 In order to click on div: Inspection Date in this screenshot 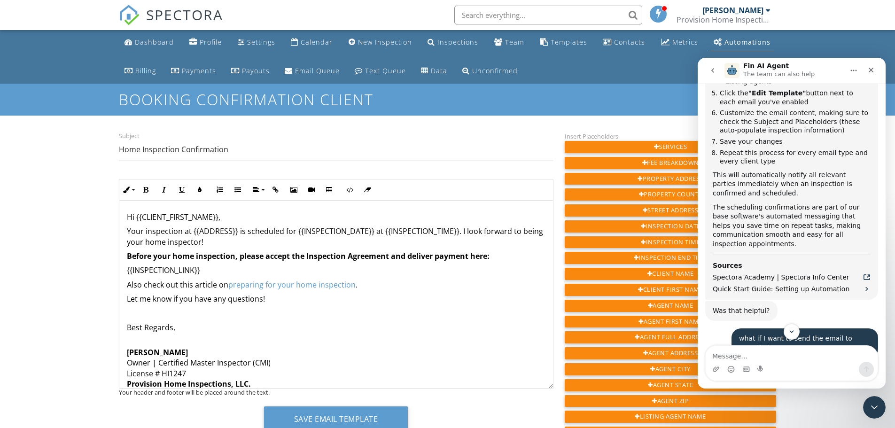, I will do `click(670, 226)`.